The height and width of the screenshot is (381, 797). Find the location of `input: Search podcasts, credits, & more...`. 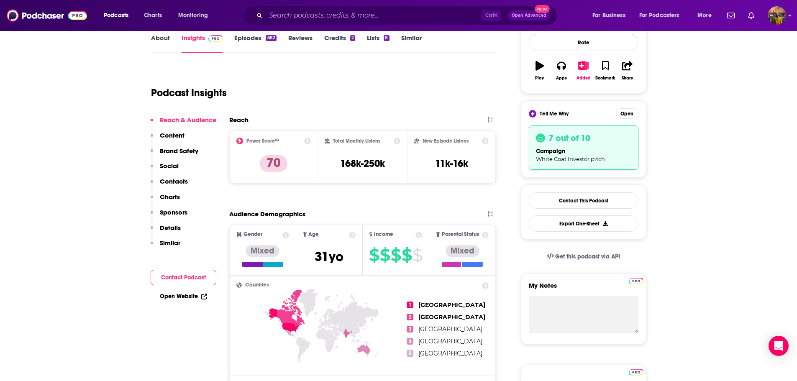

input: Search podcasts, credits, & more... is located at coordinates (374, 15).